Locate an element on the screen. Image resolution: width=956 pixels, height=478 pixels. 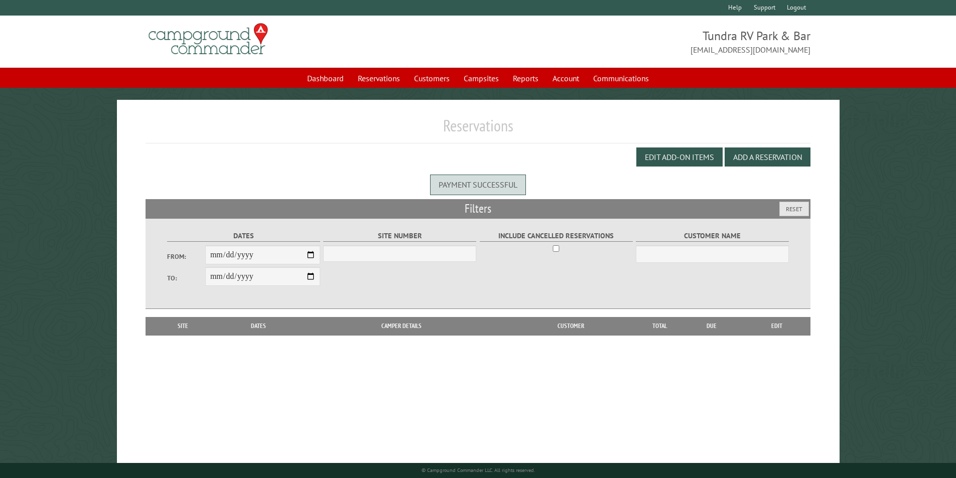
th: Due is located at coordinates (711, 326).